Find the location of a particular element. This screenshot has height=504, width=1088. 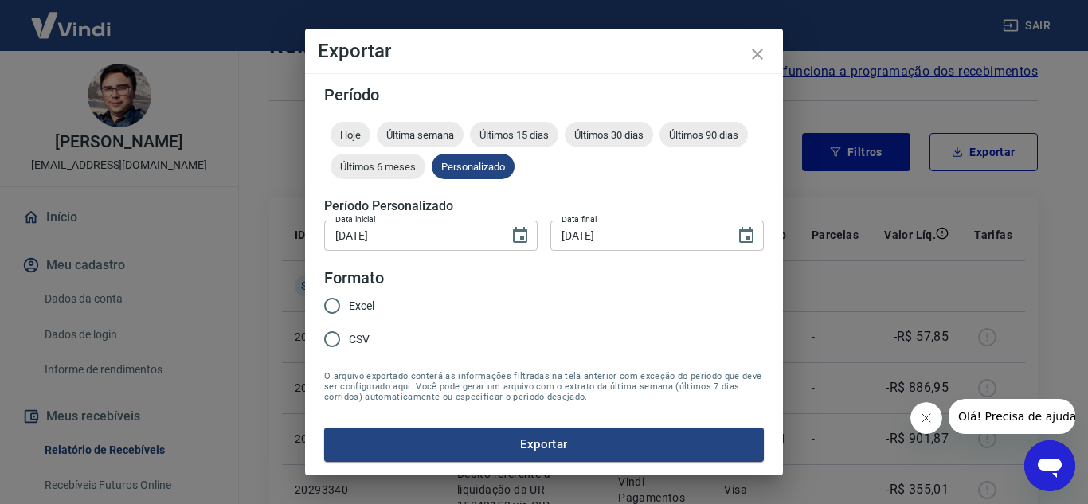

div: Última semana is located at coordinates (420, 135).